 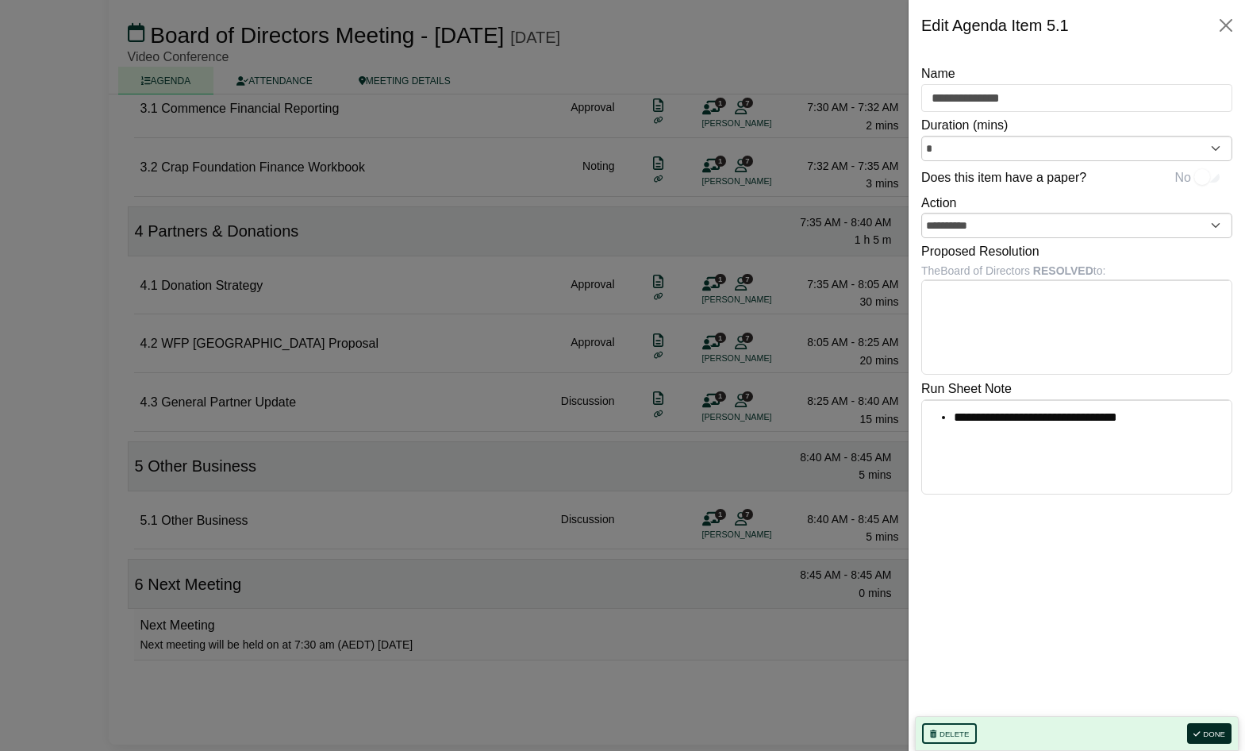 I want to click on button: Done, so click(x=1210, y=733).